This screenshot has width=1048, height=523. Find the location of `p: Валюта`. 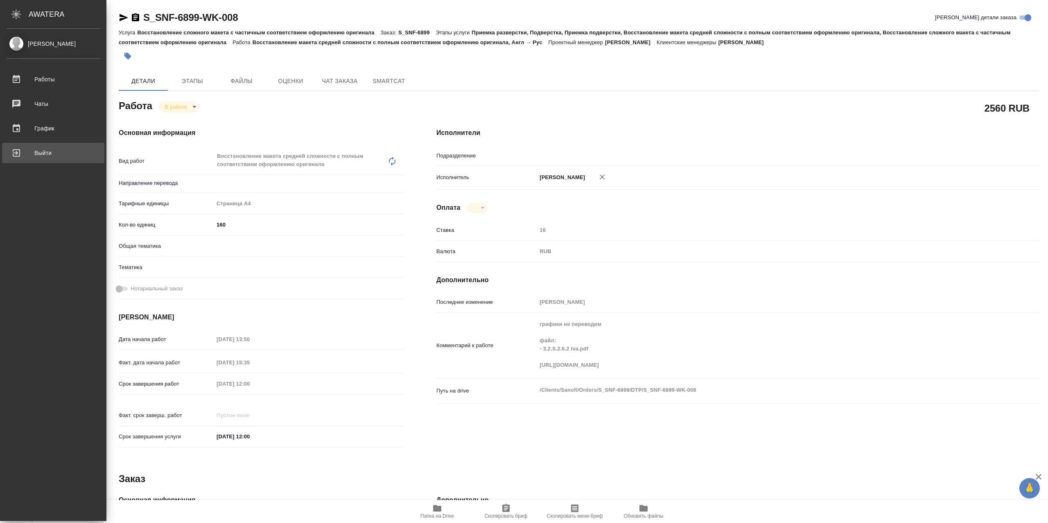

p: Валюта is located at coordinates (486, 252).